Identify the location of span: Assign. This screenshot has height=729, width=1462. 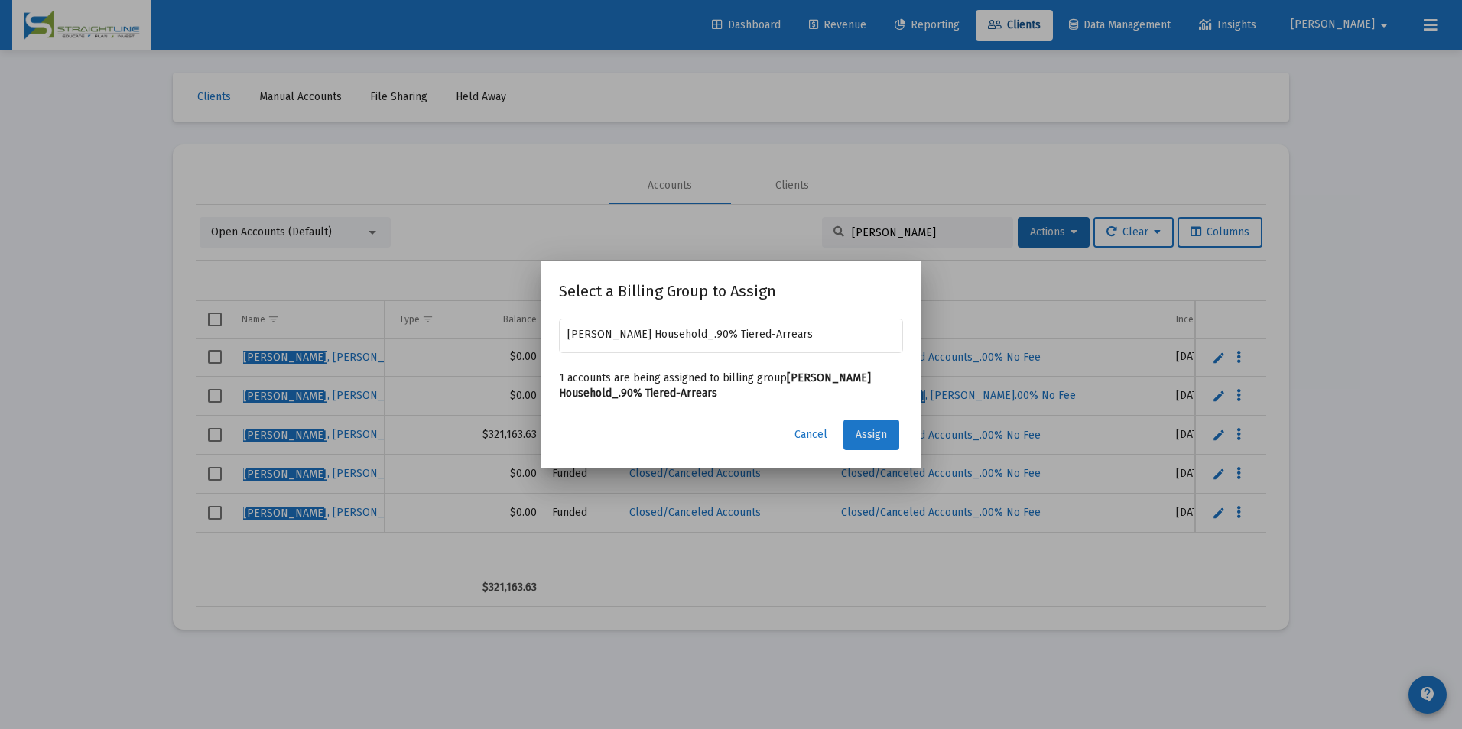
(871, 434).